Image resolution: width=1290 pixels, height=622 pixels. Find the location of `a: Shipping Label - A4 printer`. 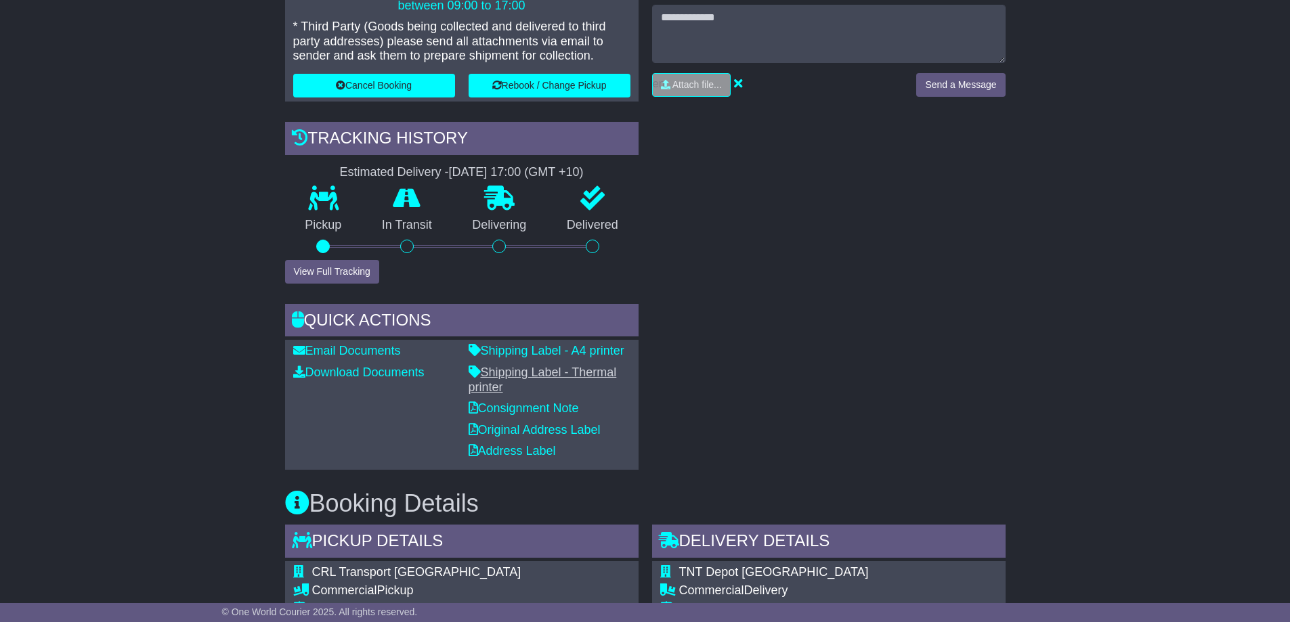

a: Shipping Label - A4 printer is located at coordinates (546, 351).